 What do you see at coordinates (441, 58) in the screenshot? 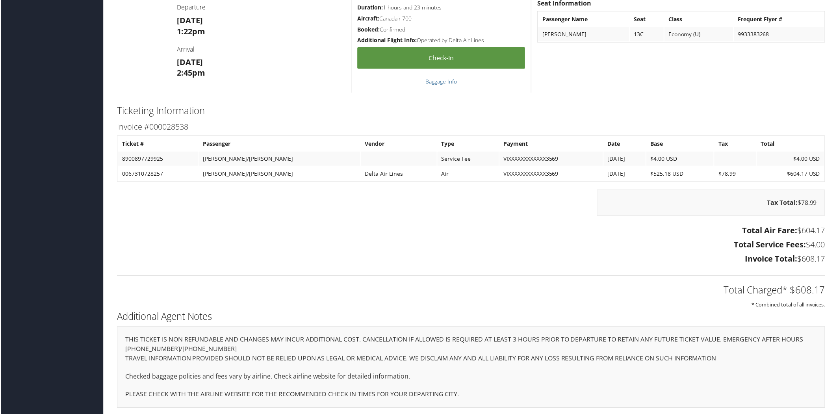
I see `a: Check-in` at bounding box center [441, 58].